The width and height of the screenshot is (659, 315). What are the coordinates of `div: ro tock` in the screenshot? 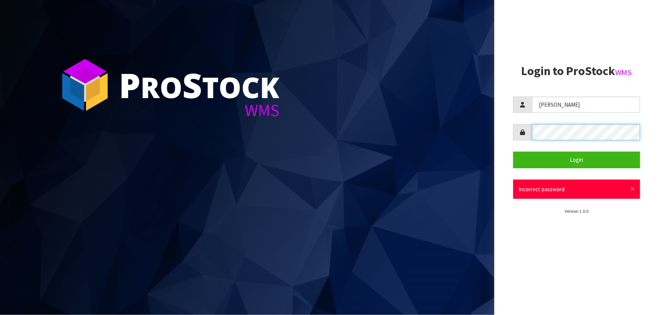 It's located at (199, 85).